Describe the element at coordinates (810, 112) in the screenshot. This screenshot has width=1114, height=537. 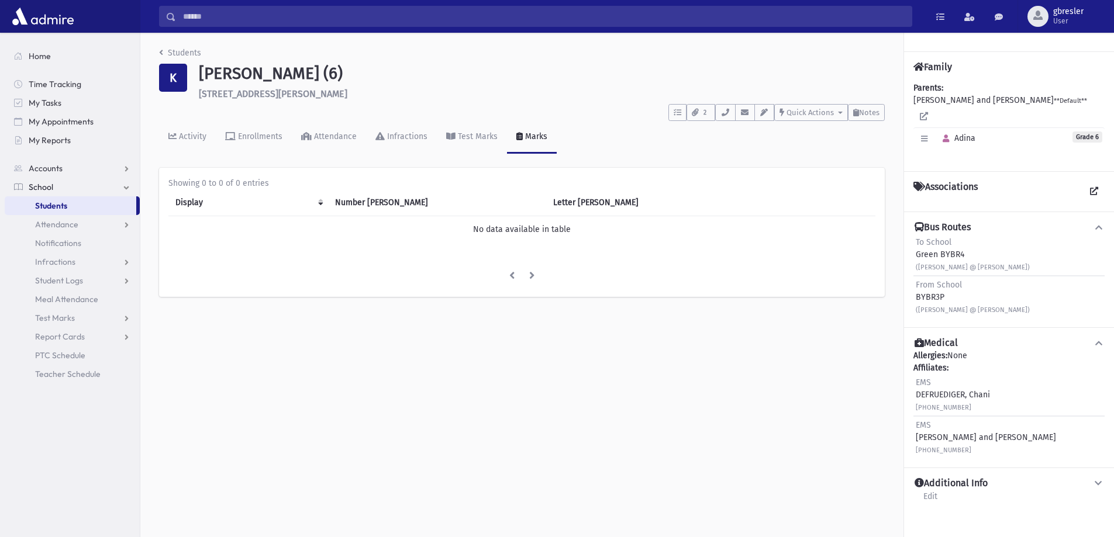
I see `span: Quick Actions` at that location.